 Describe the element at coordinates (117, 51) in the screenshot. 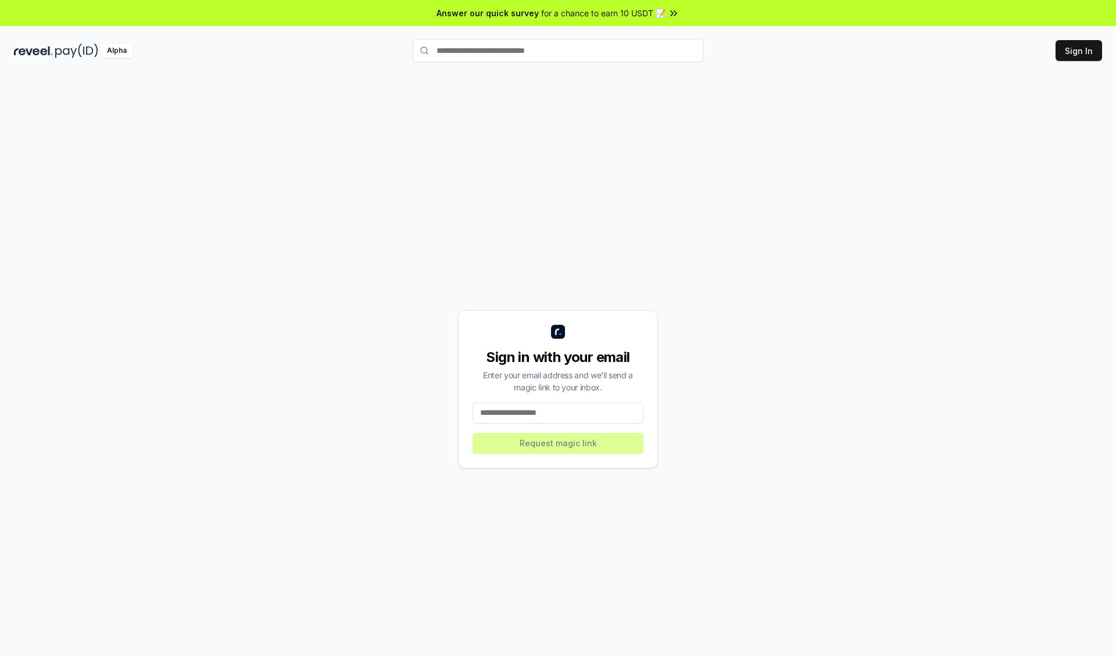

I see `div: Alpha` at that location.